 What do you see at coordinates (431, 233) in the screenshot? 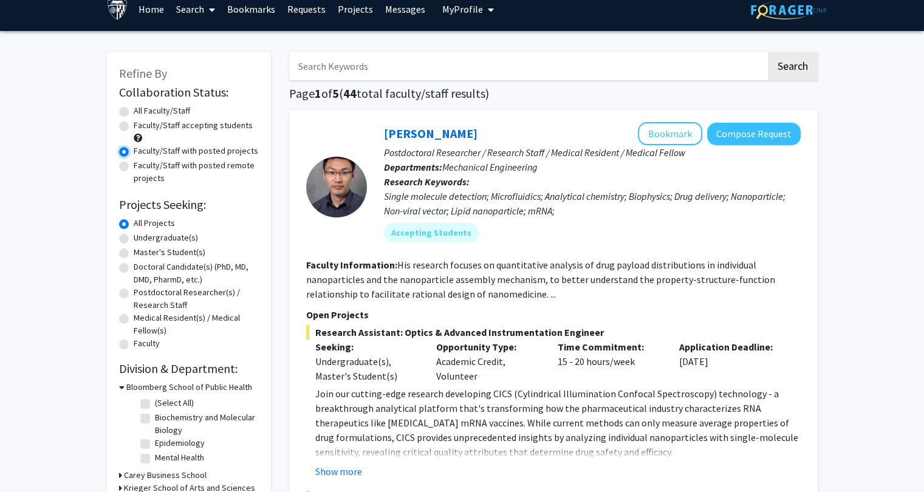
I see `mat-chip: Accepting Students` at bounding box center [431, 233].